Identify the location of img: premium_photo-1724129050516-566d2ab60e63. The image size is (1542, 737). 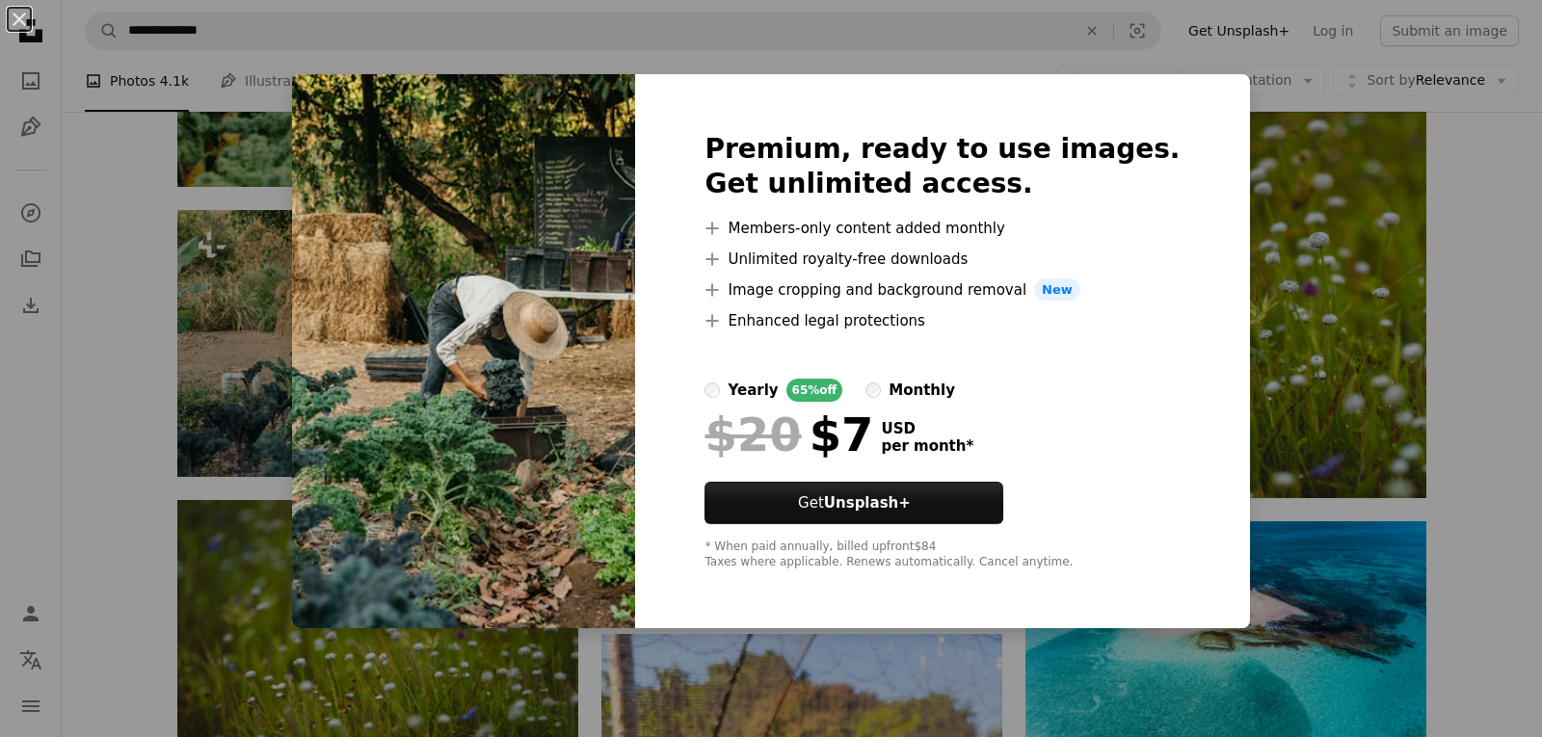
(464, 352).